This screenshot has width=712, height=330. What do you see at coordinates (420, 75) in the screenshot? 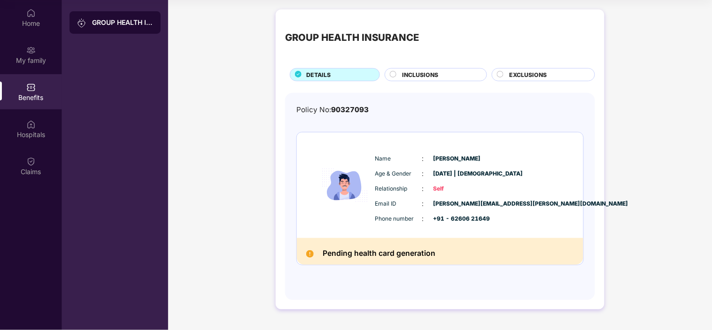
I see `span: INCLUSIONS` at bounding box center [420, 75].